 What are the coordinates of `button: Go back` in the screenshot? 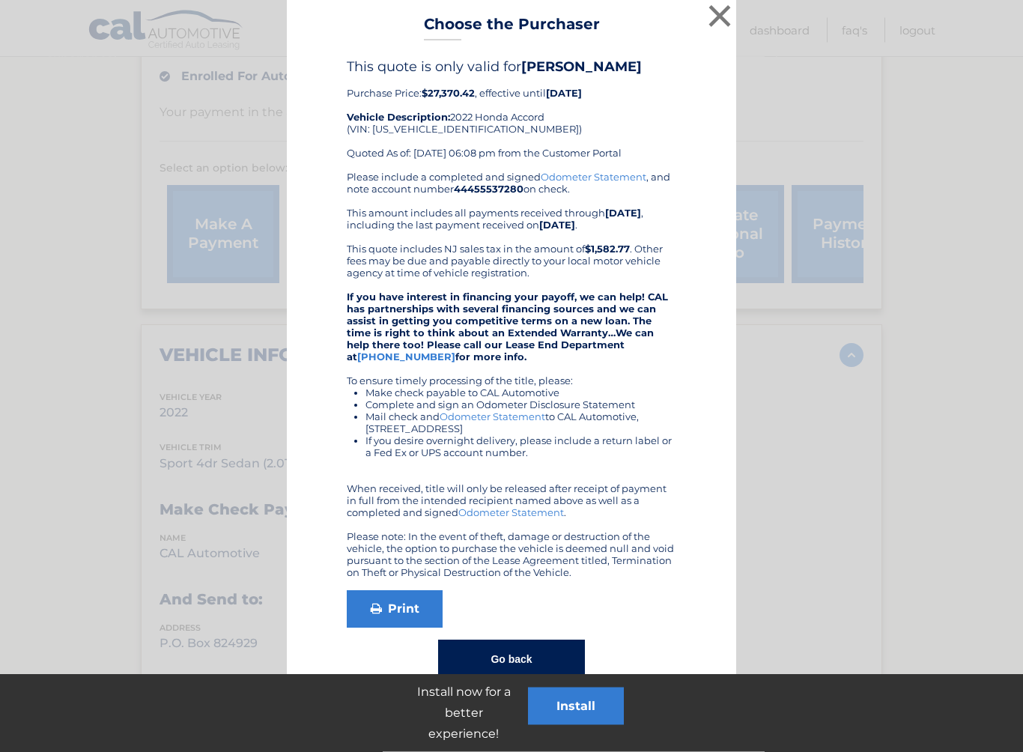 It's located at (511, 660).